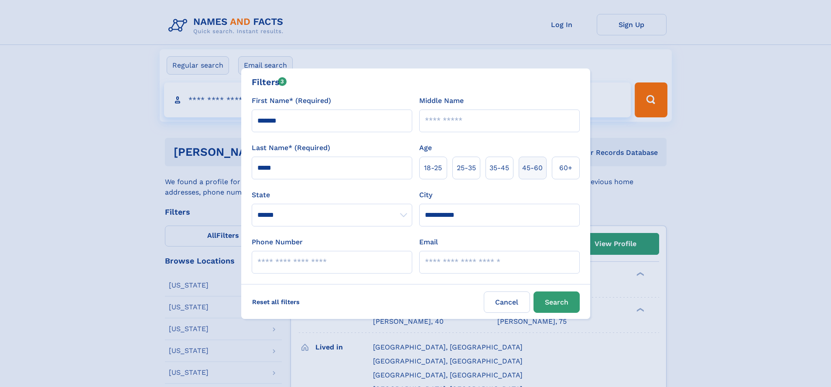 The width and height of the screenshot is (831, 387). What do you see at coordinates (507, 302) in the screenshot?
I see `label: Cancel` at bounding box center [507, 302].